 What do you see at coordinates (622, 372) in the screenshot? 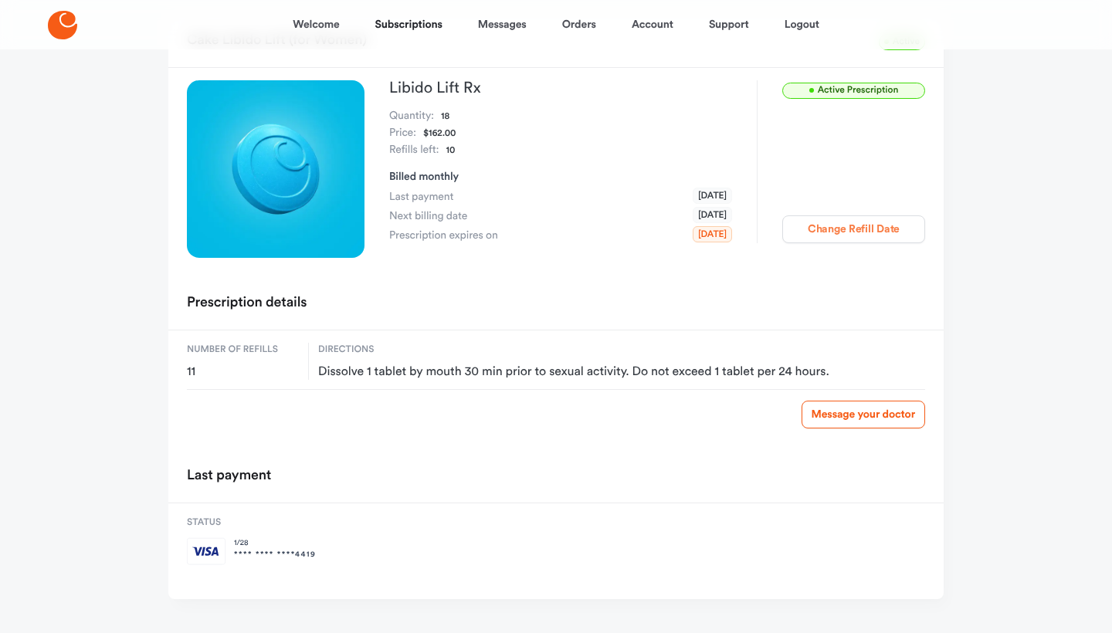
I see `span: Dissolve 1 tablet by mouth 30 min prior to sexual activity. Do not exceed 1 tablet per 24 hours.` at bounding box center [622, 372].